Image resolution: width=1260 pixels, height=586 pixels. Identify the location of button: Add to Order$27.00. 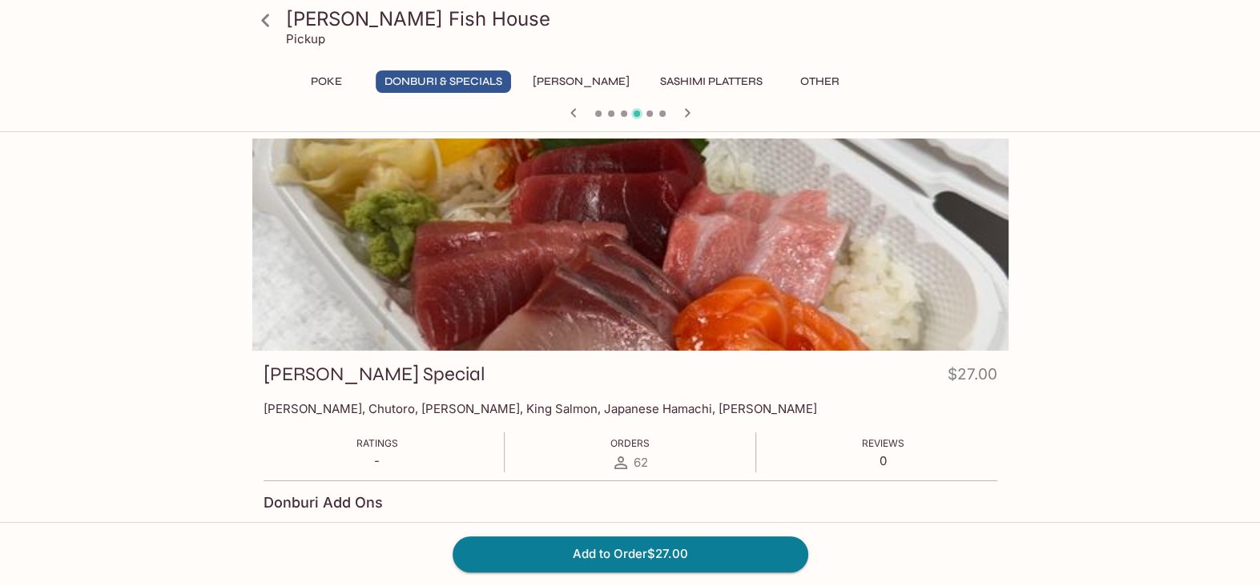
(630, 554).